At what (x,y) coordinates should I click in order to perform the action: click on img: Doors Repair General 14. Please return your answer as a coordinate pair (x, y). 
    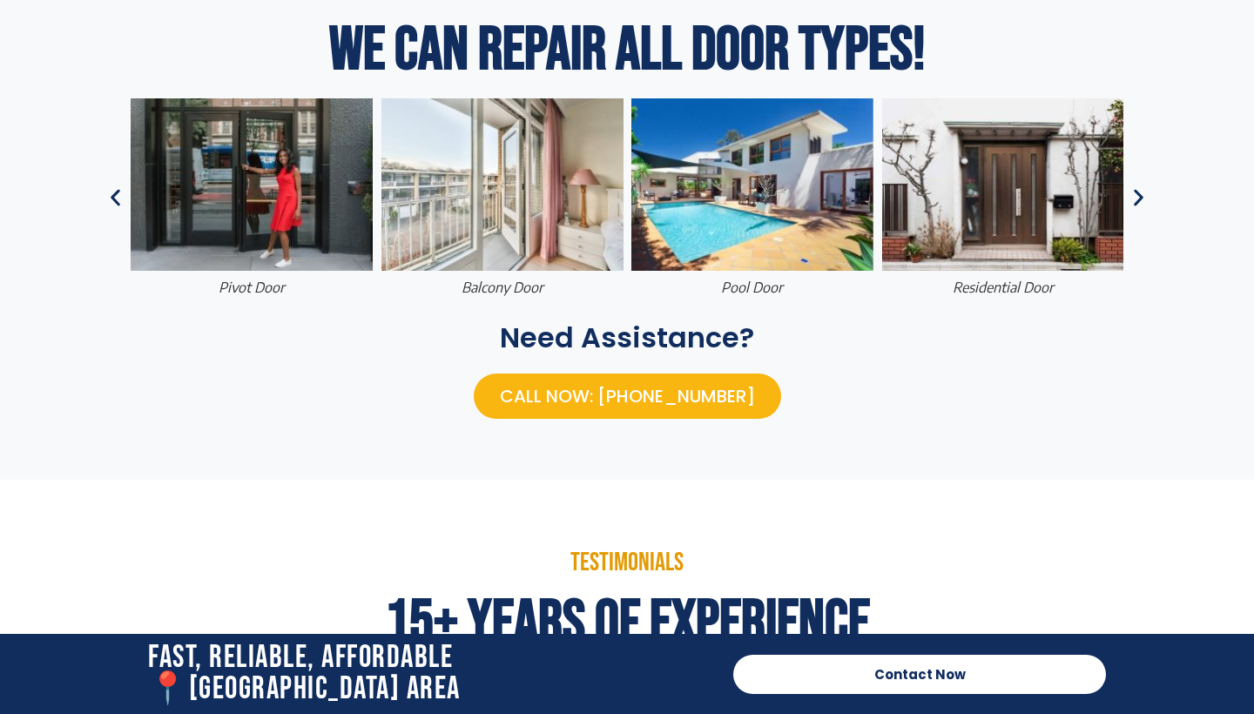
    Looking at the image, I should click on (252, 185).